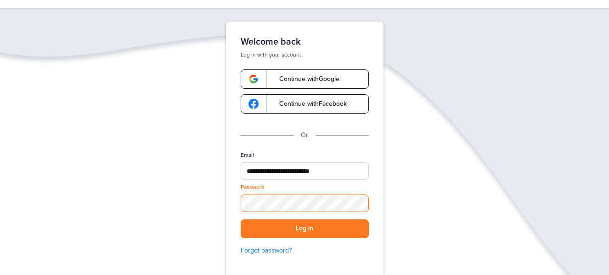  I want to click on p: Log in with your account., so click(305, 55).